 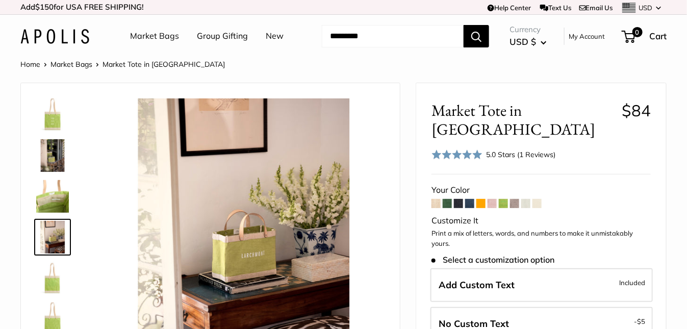 What do you see at coordinates (392, 36) in the screenshot?
I see `input: Search...` at bounding box center [392, 36].